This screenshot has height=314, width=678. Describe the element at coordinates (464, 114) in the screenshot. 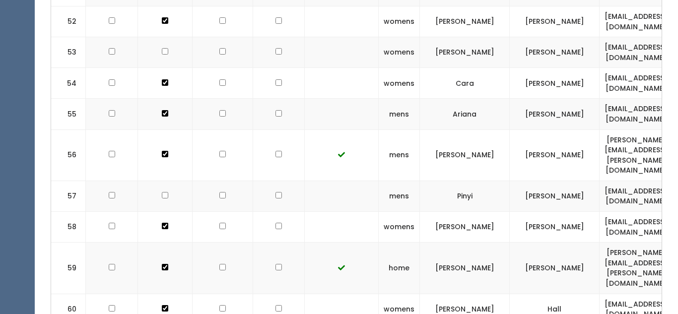

I see `td: Ariana` at that location.